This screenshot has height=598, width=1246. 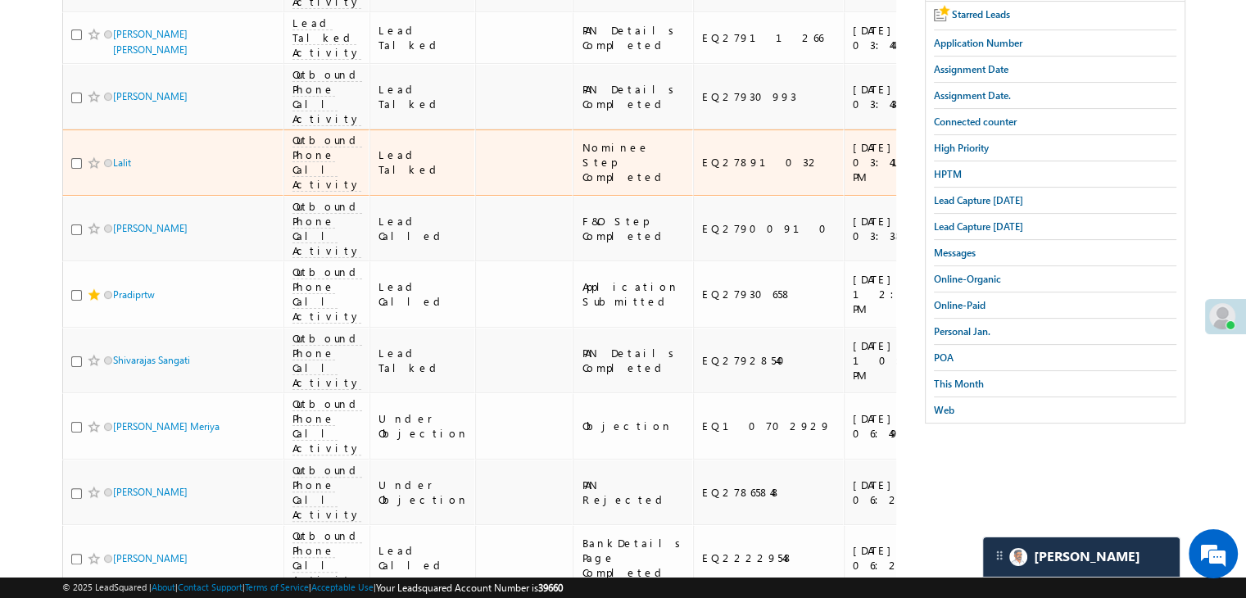 What do you see at coordinates (633, 492) in the screenshot?
I see `div: PAN Rejected` at bounding box center [633, 492].